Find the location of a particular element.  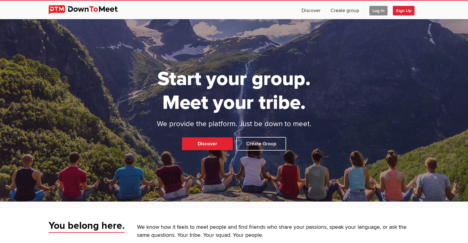

h1: Start your group. Meet your tribe. is located at coordinates (234, 91).